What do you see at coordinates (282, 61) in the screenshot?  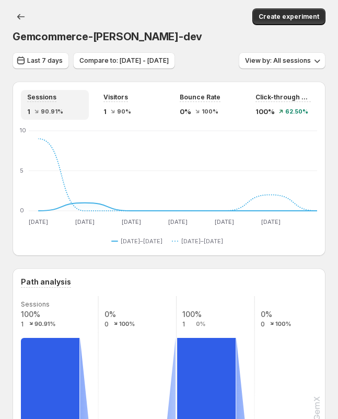 I see `button: View by: All sessions` at bounding box center [282, 61].